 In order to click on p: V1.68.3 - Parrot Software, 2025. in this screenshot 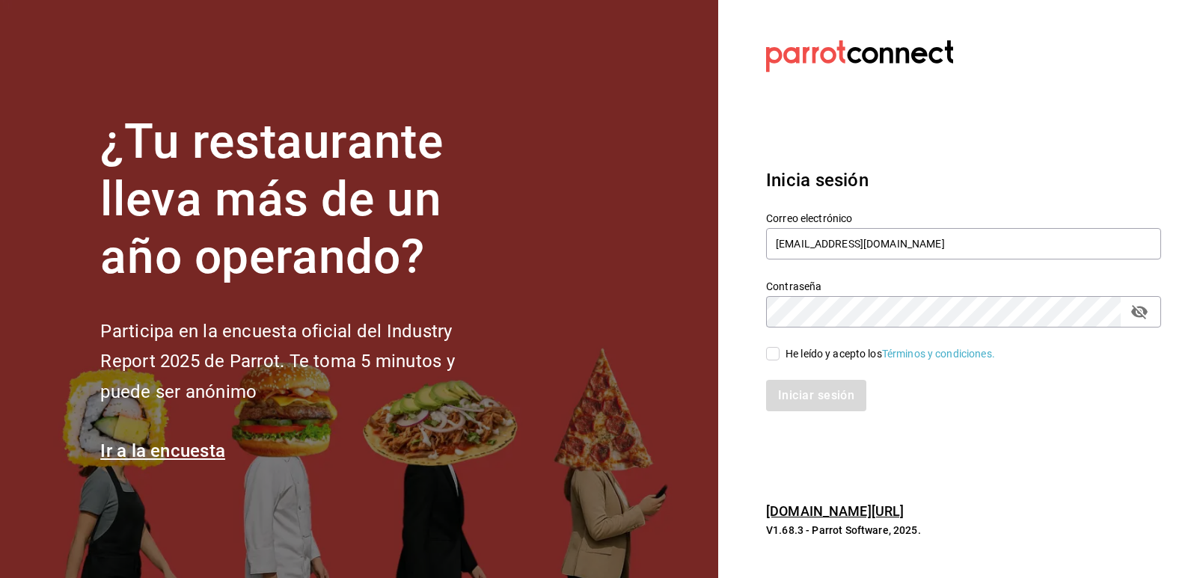, I will do `click(963, 530)`.